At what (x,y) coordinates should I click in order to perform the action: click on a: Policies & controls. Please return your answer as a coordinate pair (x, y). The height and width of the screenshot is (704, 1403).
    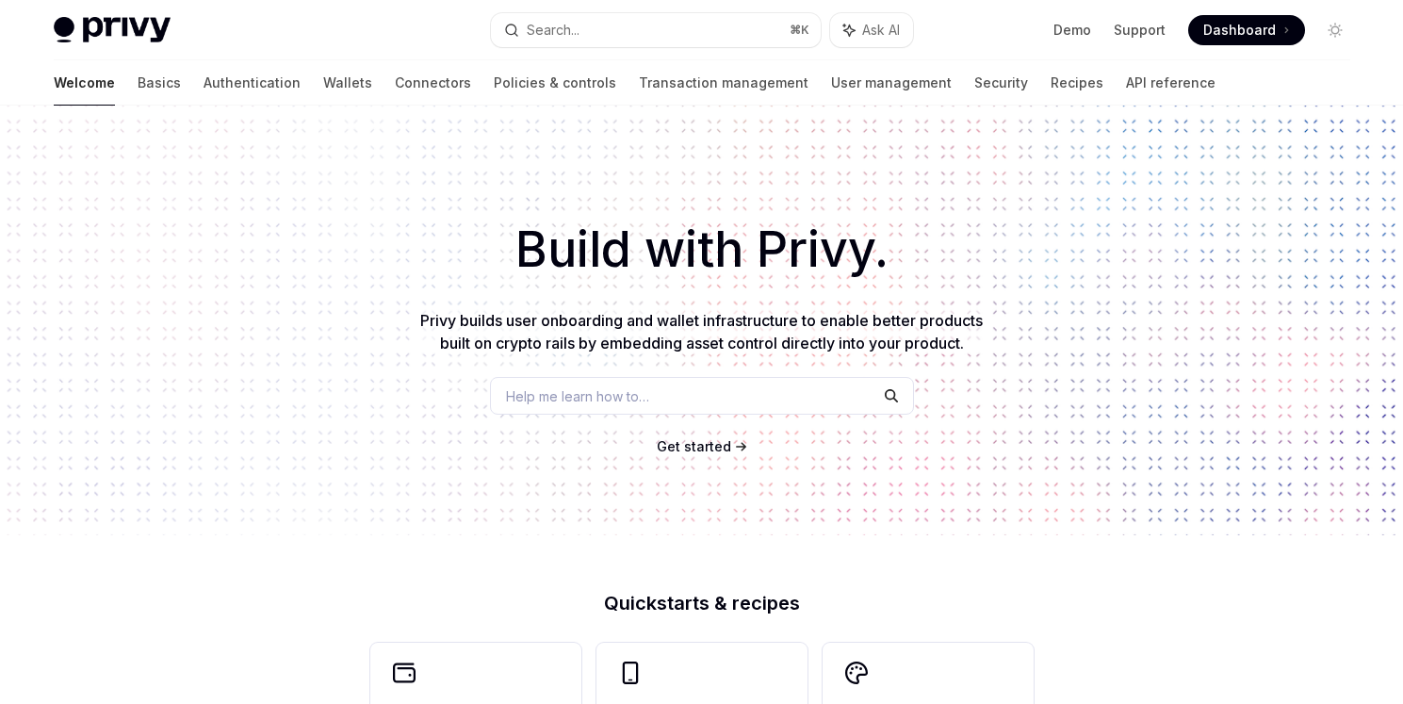
    Looking at the image, I should click on (555, 83).